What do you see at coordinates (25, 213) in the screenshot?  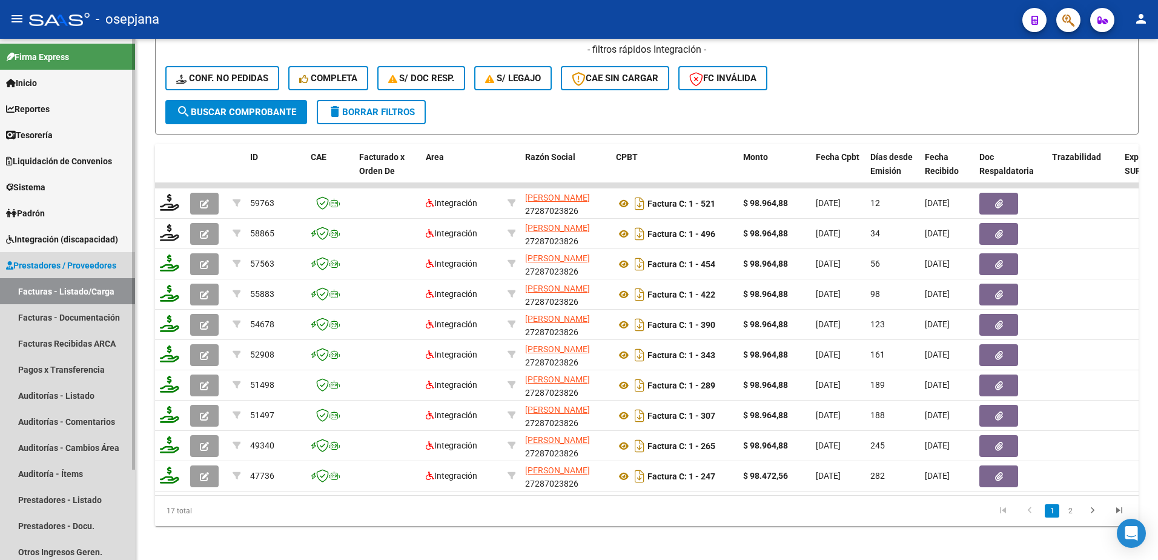 I see `span: Padrón` at bounding box center [25, 213].